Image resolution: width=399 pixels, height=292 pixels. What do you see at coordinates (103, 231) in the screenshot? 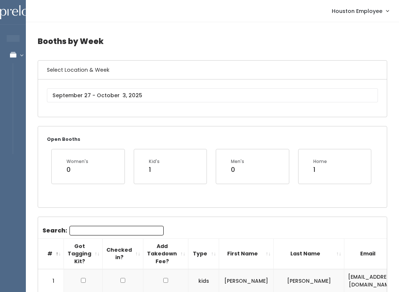
I see `label: Search:` at bounding box center [103, 231].